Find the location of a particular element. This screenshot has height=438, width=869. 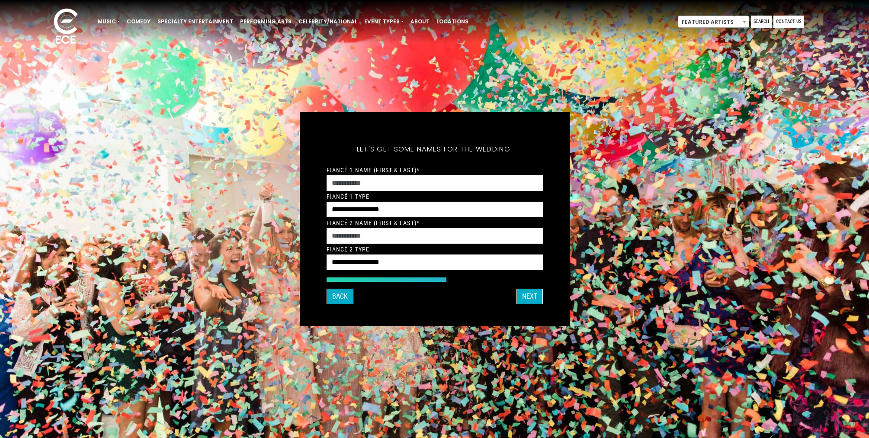

label: Fiancé 2 Name (First & Last)* is located at coordinates (373, 223).